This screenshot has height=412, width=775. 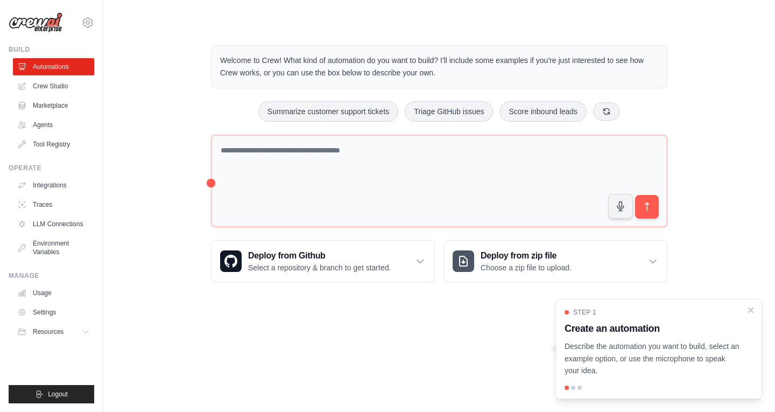 I want to click on a: Marketplace, so click(x=53, y=106).